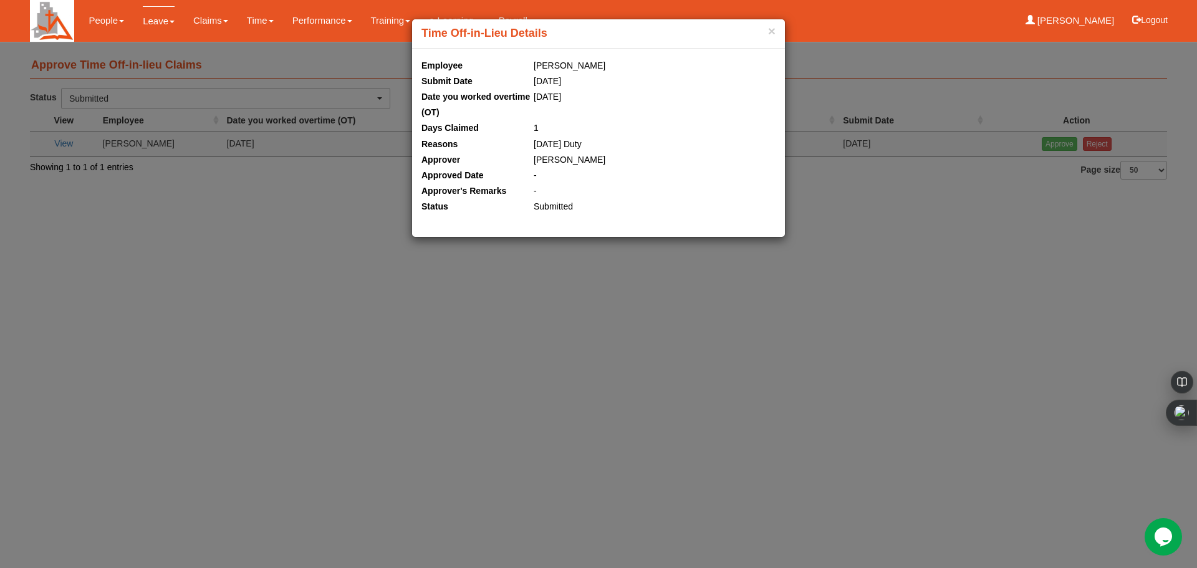  Describe the element at coordinates (464, 191) in the screenshot. I see `dt: Approver's Remarks` at that location.